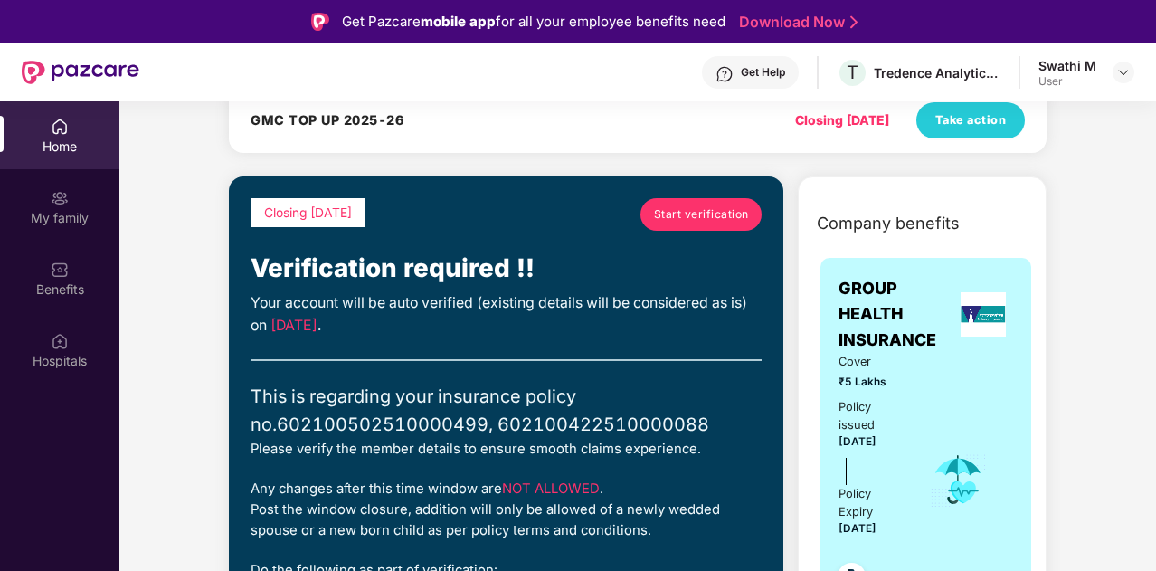  I want to click on span: Company benefits, so click(888, 223).